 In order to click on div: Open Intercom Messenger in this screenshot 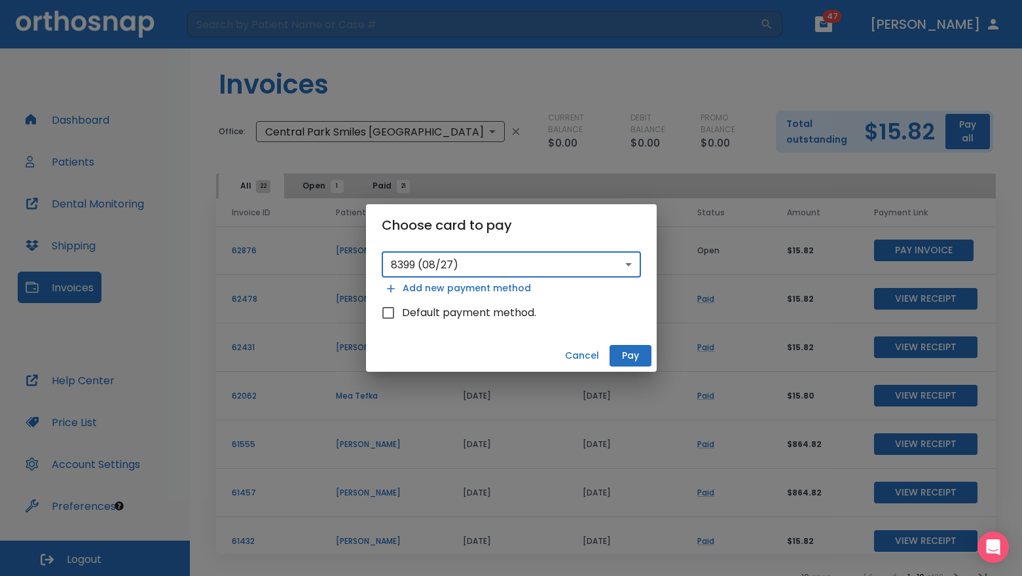, I will do `click(993, 547)`.